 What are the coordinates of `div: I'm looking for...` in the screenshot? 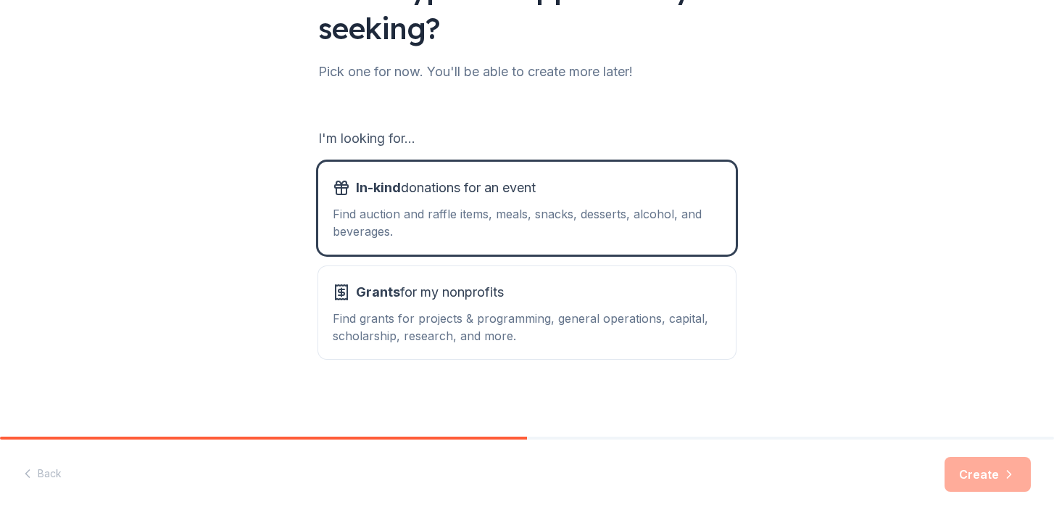 It's located at (527, 138).